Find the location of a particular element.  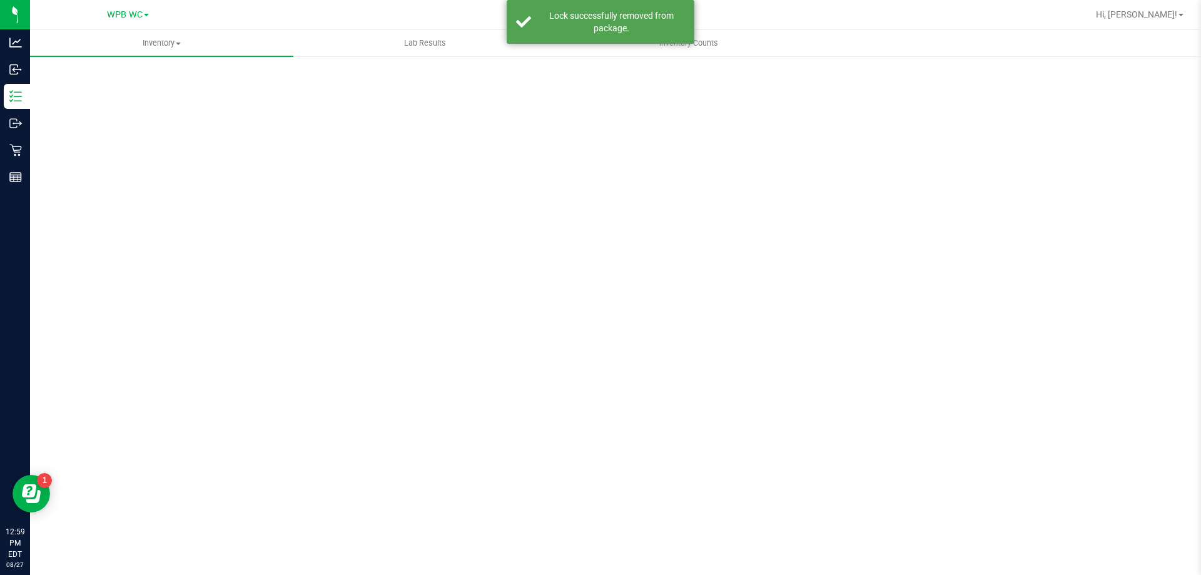

p: 12:59 PM EDT is located at coordinates (15, 543).